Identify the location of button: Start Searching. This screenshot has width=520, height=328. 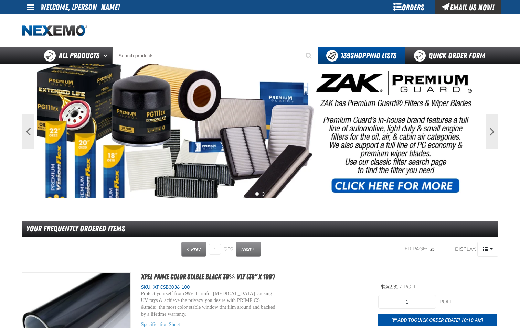
(310, 56).